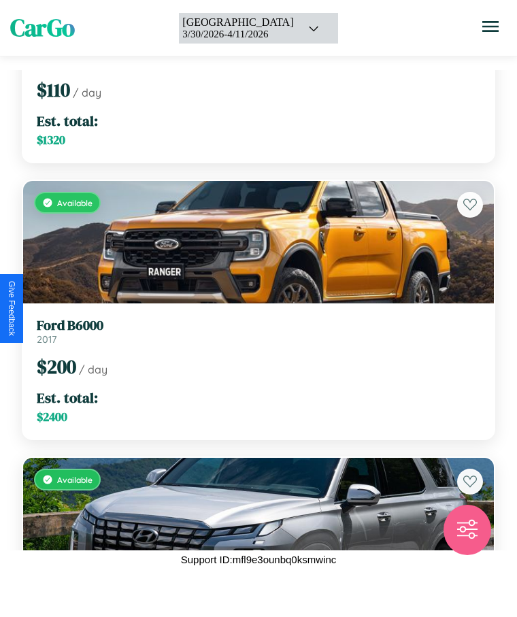 The height and width of the screenshot is (617, 517). I want to click on span: $ 110, so click(53, 90).